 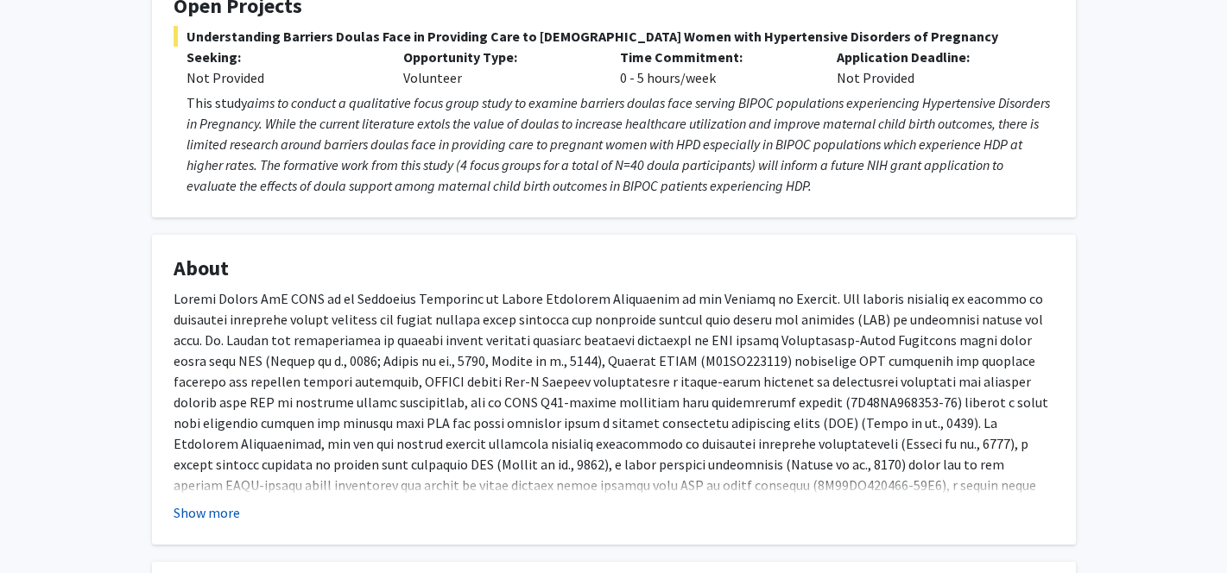 I want to click on div: 0 - 5 hours/week, so click(x=715, y=67).